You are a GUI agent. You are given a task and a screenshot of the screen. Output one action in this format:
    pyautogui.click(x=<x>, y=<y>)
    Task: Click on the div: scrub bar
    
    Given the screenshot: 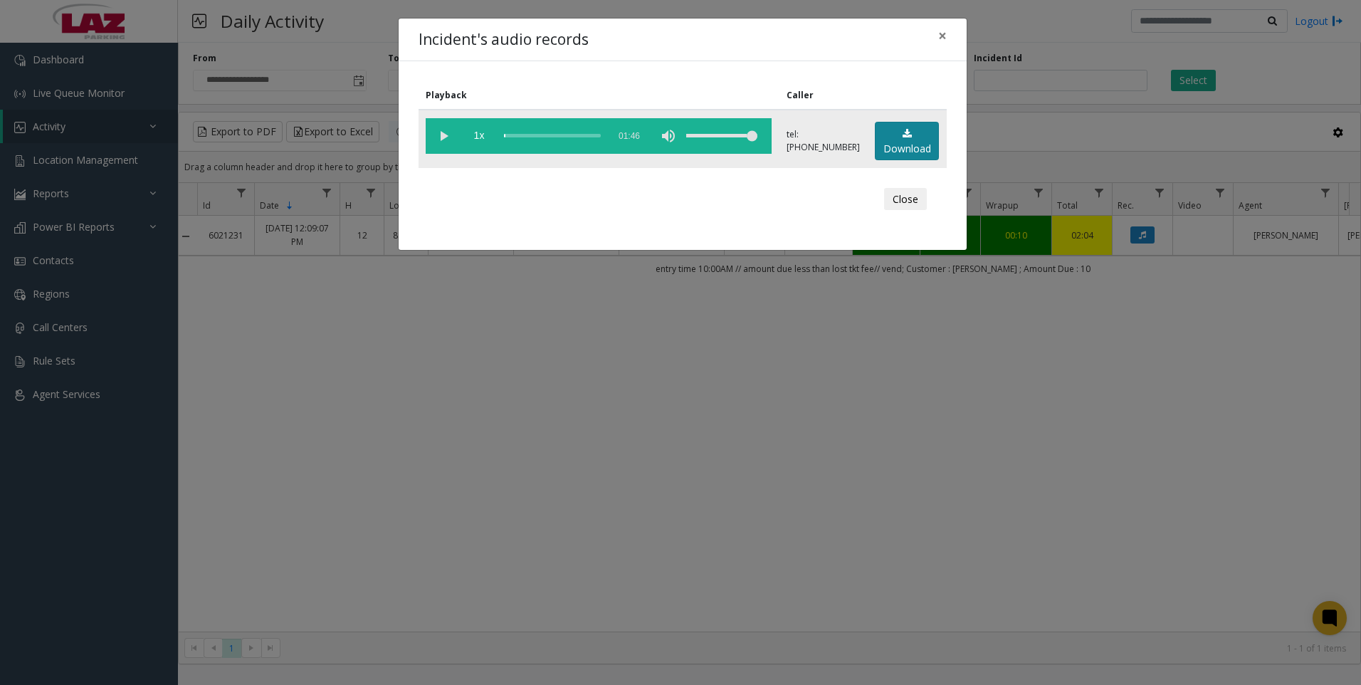 What is the action you would take?
    pyautogui.click(x=552, y=136)
    